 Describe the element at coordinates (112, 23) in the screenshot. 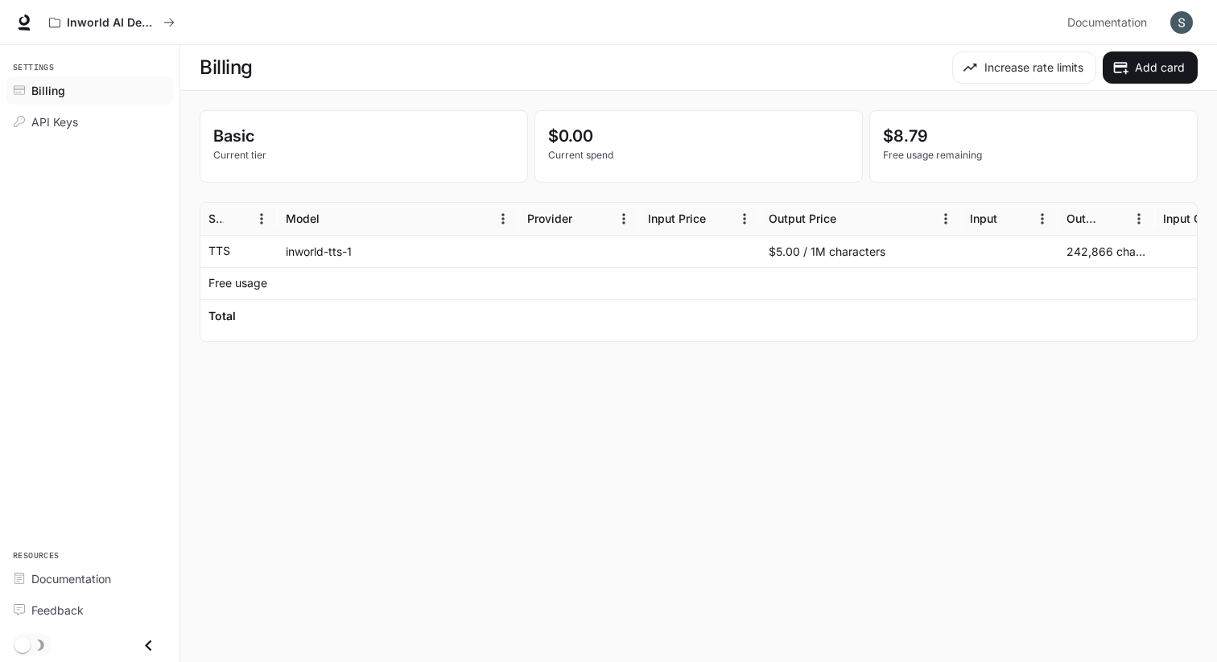

I see `p: Inworld AI Demos` at that location.